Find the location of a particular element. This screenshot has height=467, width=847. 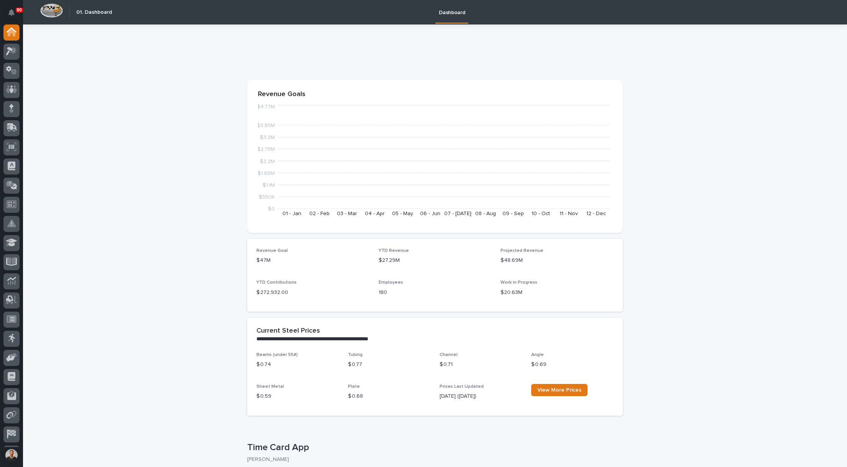

button: Notifications is located at coordinates (11, 13).